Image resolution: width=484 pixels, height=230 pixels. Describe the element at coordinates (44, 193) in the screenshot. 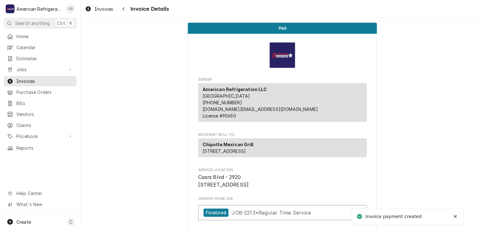

I see `span: Help Center` at that location.